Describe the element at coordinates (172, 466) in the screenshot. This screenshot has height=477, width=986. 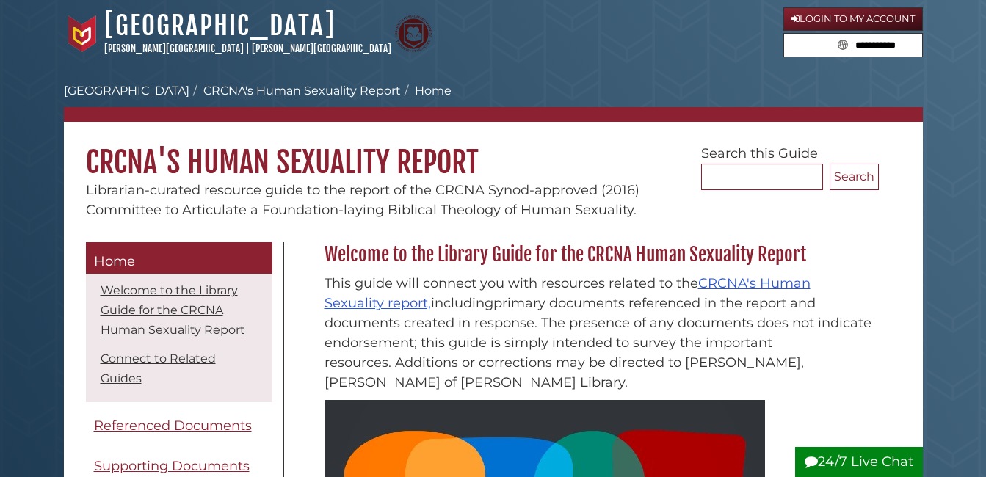
I see `span: Supporting Documents` at that location.